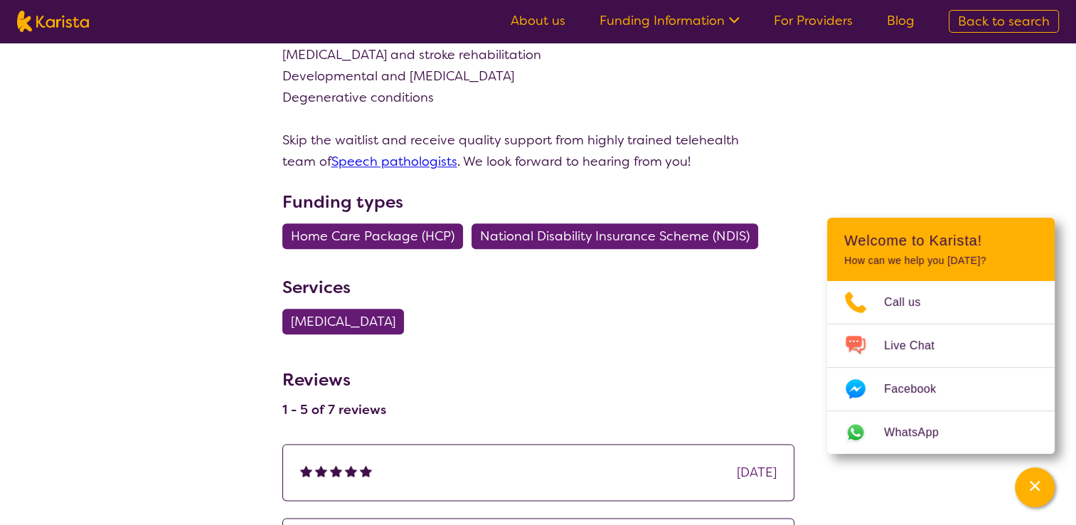 The height and width of the screenshot is (525, 1076). What do you see at coordinates (53, 21) in the screenshot?
I see `img: Karista logo` at bounding box center [53, 21].